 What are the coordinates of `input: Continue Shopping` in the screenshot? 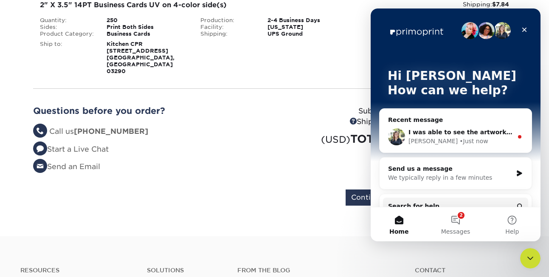 It's located at (386, 198).